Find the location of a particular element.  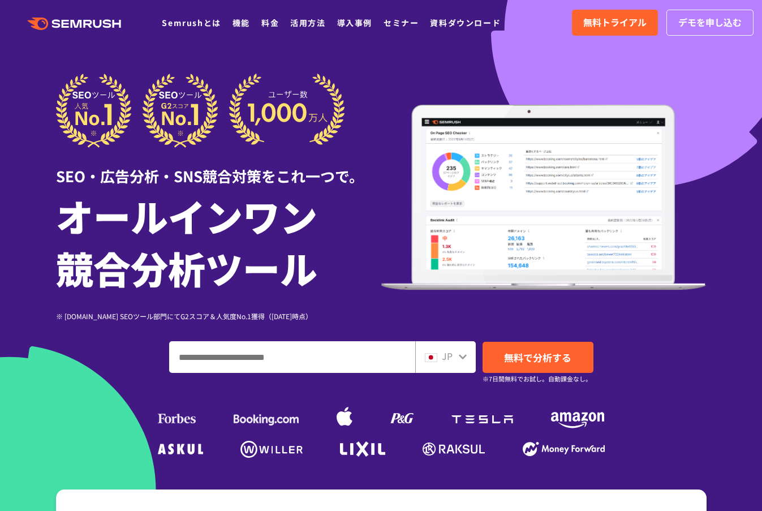

a: デモを申し込む is located at coordinates (710, 23).